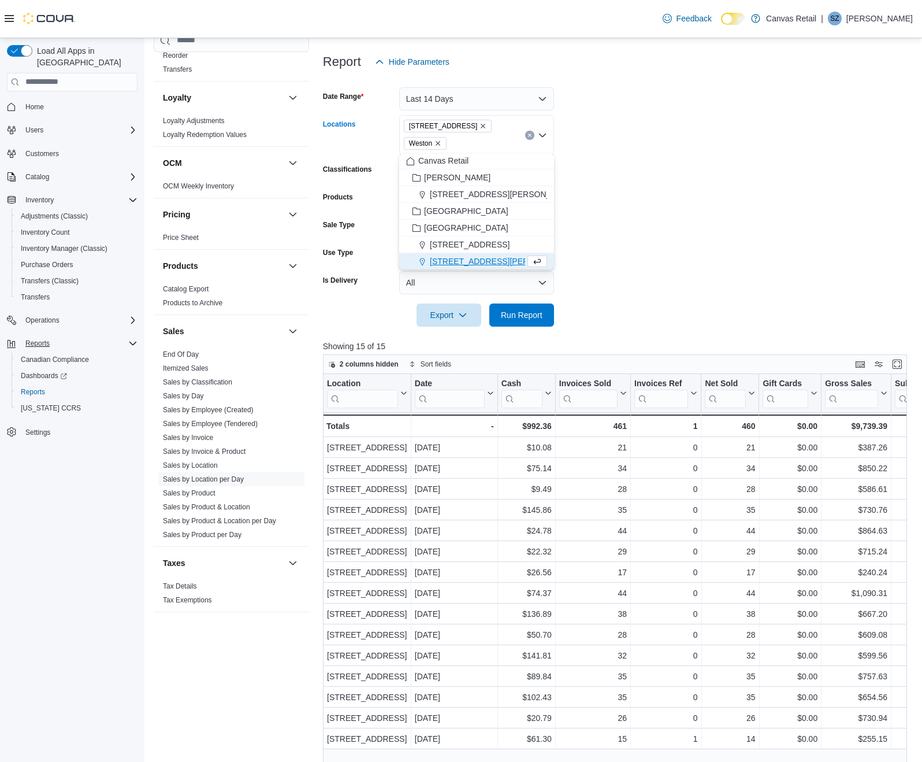 The width and height of the screenshot is (922, 762). I want to click on span: Inventory, so click(39, 200).